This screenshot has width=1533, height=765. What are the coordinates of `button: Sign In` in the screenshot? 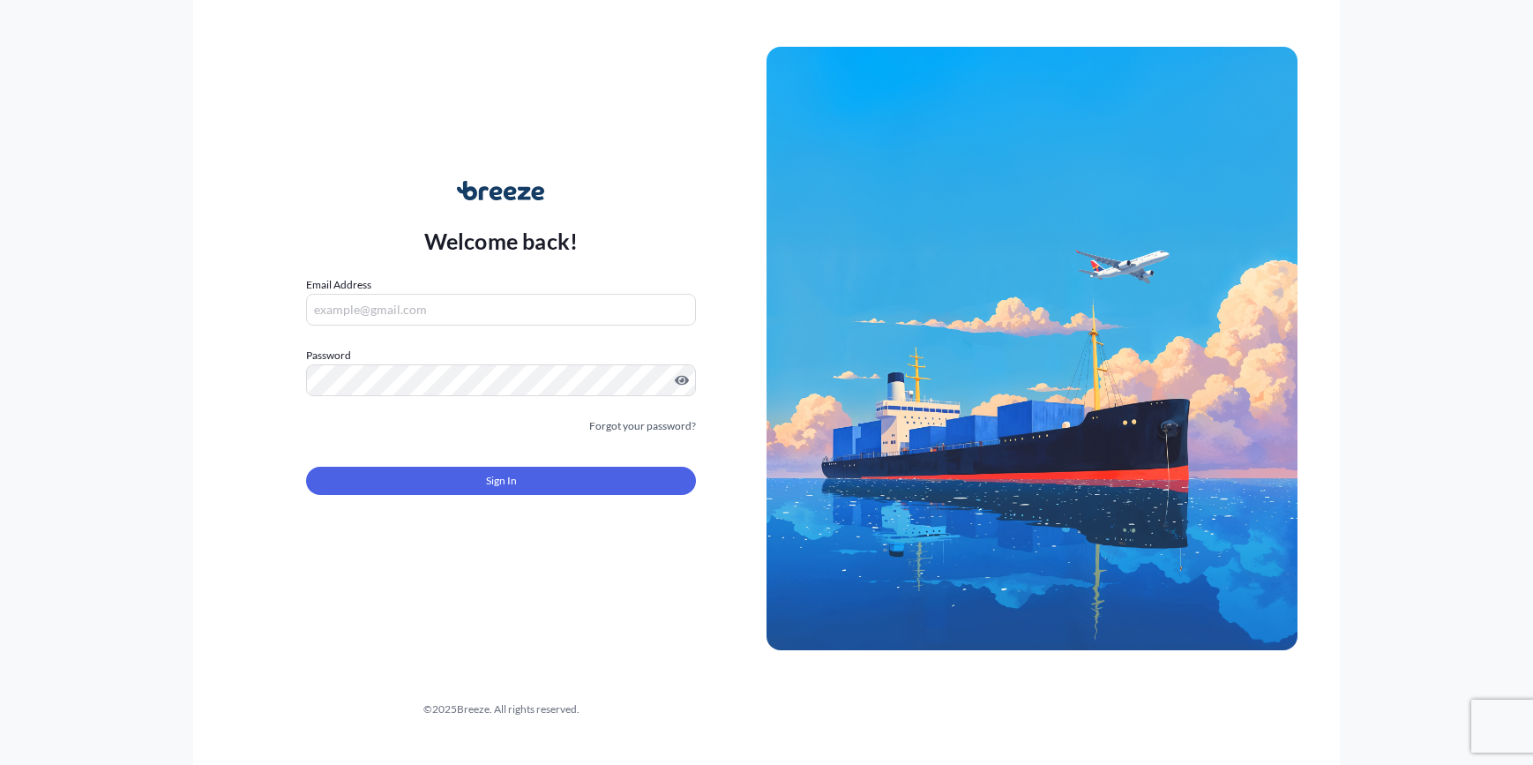 It's located at (501, 481).